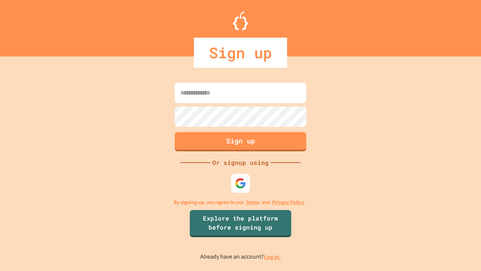  What do you see at coordinates (241, 162) in the screenshot?
I see `div: Or signup using` at bounding box center [241, 162].